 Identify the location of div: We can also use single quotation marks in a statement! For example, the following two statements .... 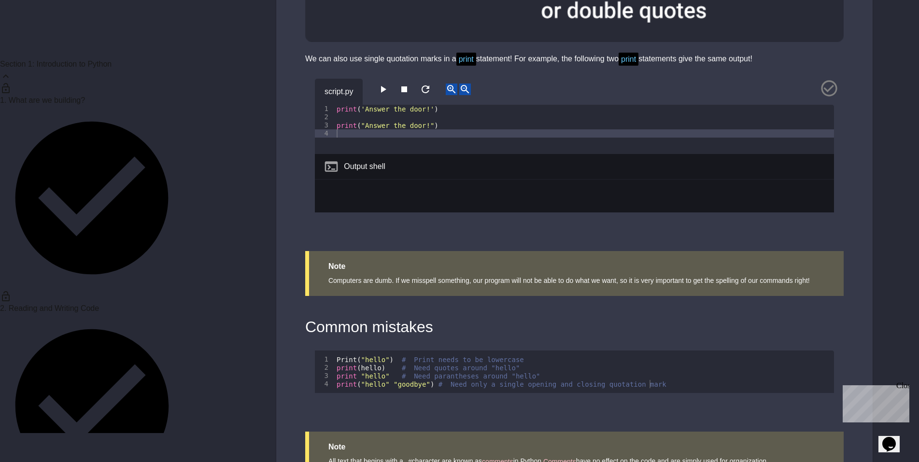
(574, 59).